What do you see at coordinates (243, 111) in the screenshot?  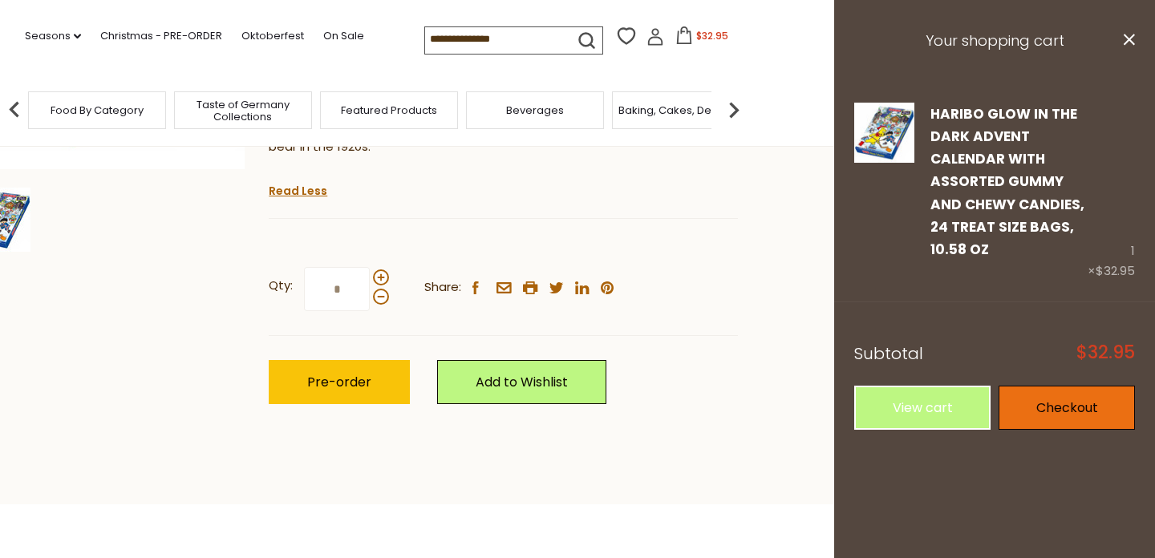 I see `a: Taste of Germany Collections` at bounding box center [243, 111].